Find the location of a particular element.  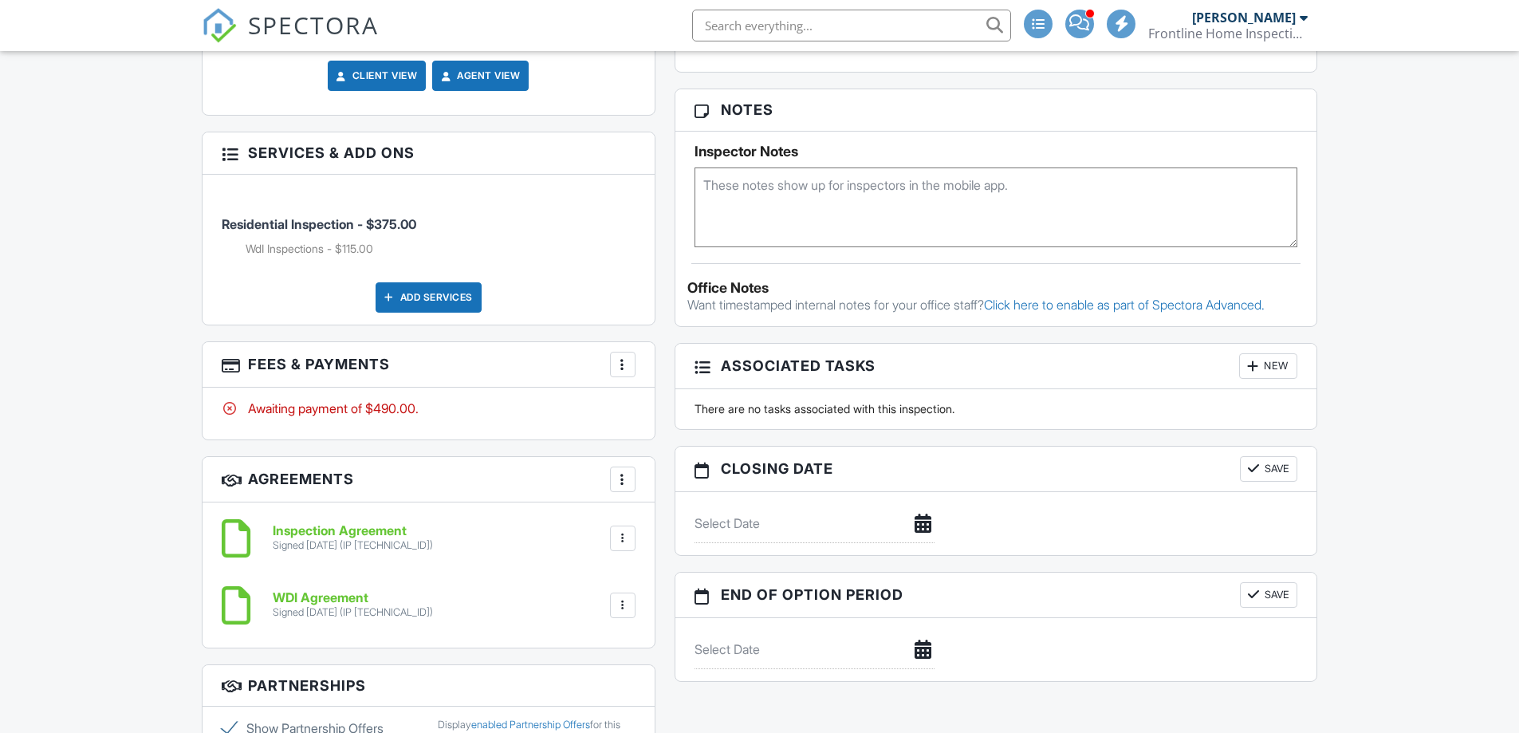

a: Agent View is located at coordinates (478, 76).